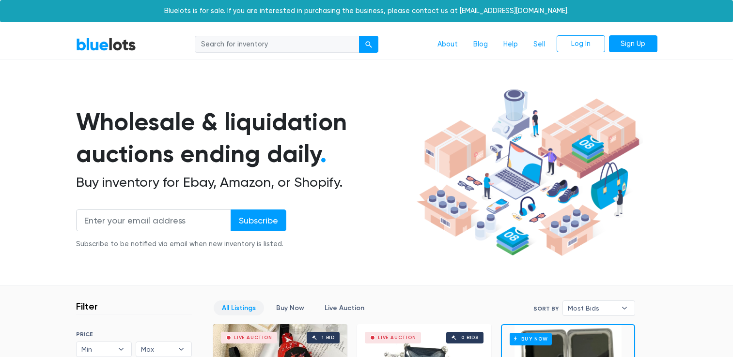  I want to click on a: Buy Now, so click(290, 308).